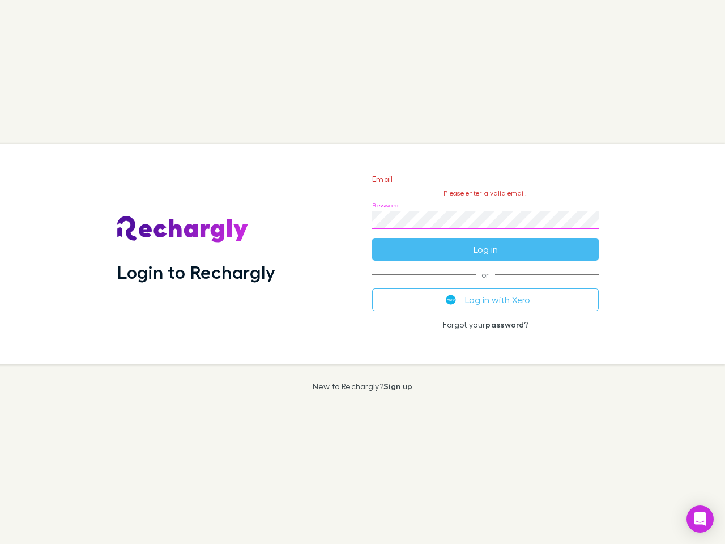  What do you see at coordinates (196, 272) in the screenshot?
I see `h1: Login to Rechargly` at bounding box center [196, 272].